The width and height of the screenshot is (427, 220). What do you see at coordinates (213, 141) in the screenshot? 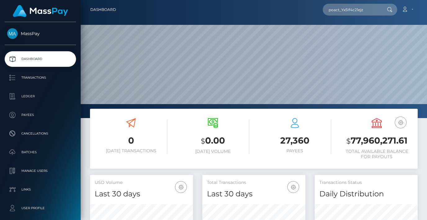
I see `h3: 0.00` at bounding box center [213, 141].